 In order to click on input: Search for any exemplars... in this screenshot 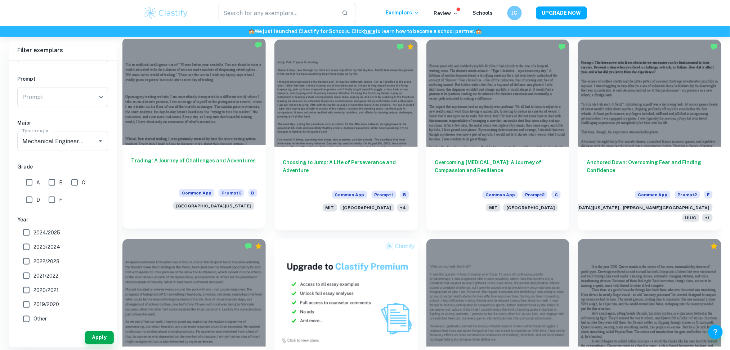, I will do `click(277, 13)`.